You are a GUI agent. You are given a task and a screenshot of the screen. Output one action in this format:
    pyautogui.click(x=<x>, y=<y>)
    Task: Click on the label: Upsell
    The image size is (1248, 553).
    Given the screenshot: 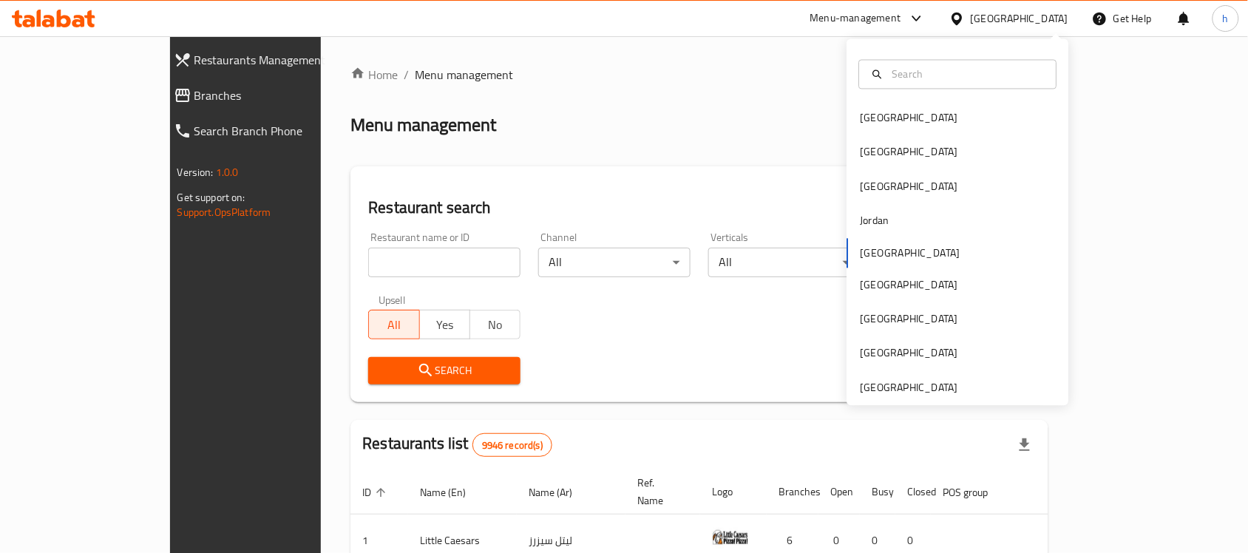 What is the action you would take?
    pyautogui.click(x=392, y=300)
    